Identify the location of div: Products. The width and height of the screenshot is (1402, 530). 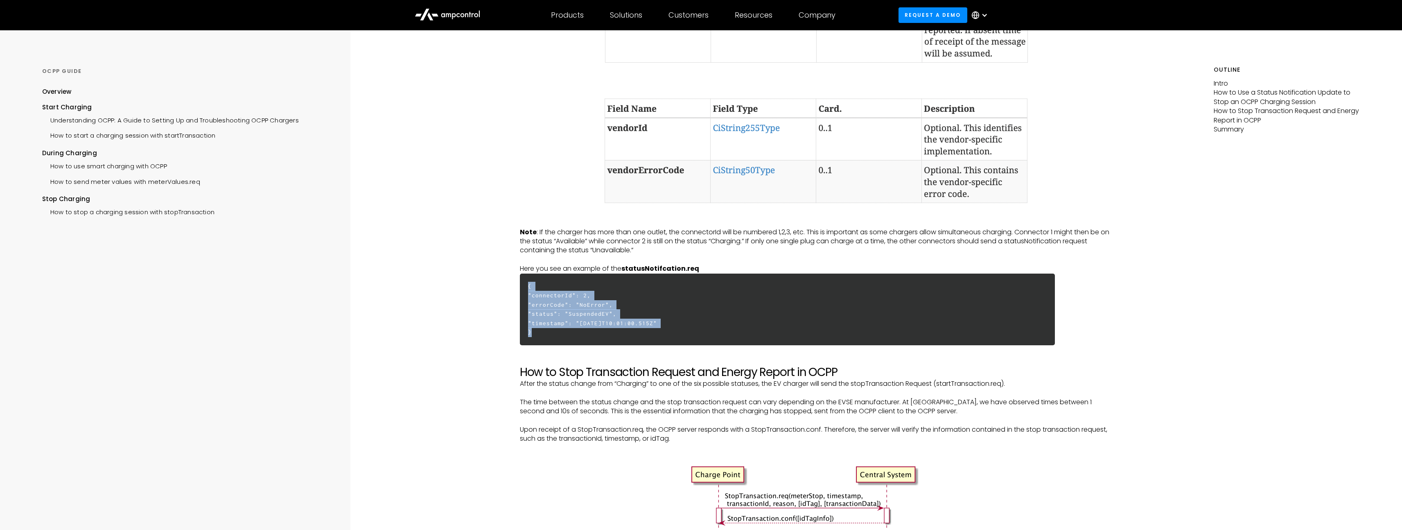
(567, 15).